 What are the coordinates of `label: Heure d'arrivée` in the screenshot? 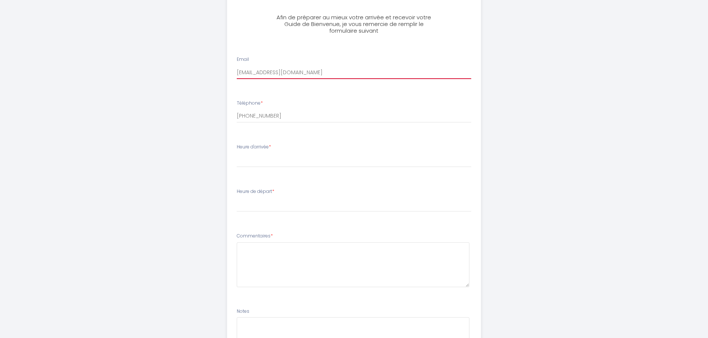 It's located at (254, 147).